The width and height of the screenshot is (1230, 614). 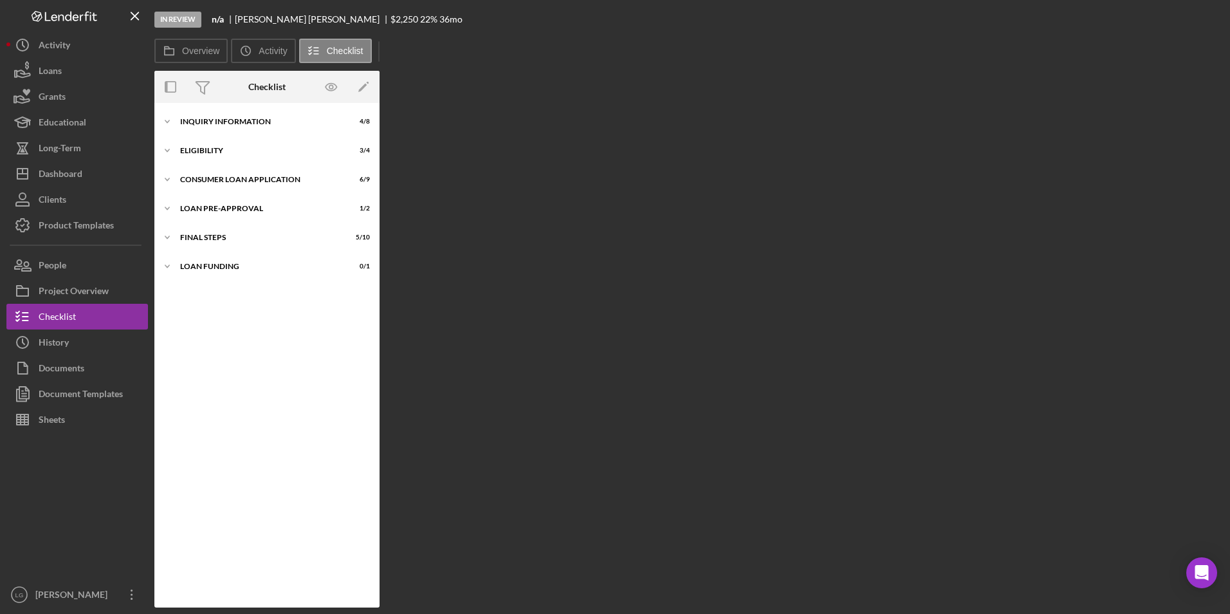 I want to click on a: Checklist, so click(x=77, y=316).